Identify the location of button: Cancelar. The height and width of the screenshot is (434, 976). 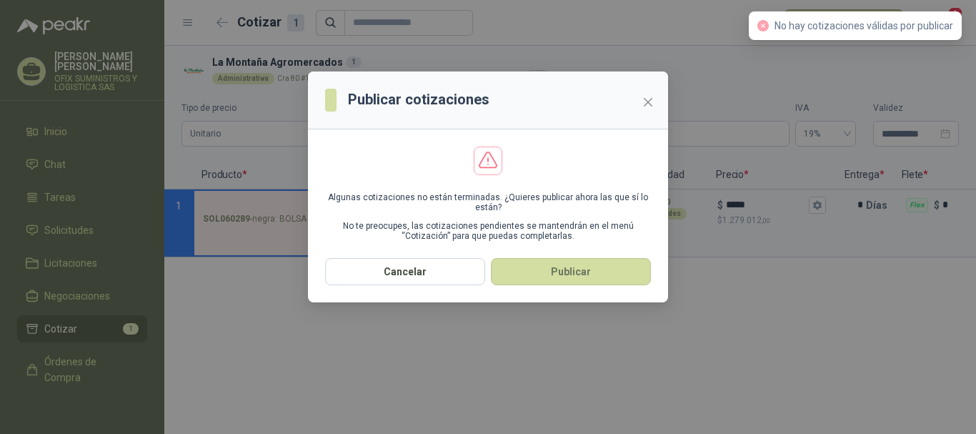
(405, 272).